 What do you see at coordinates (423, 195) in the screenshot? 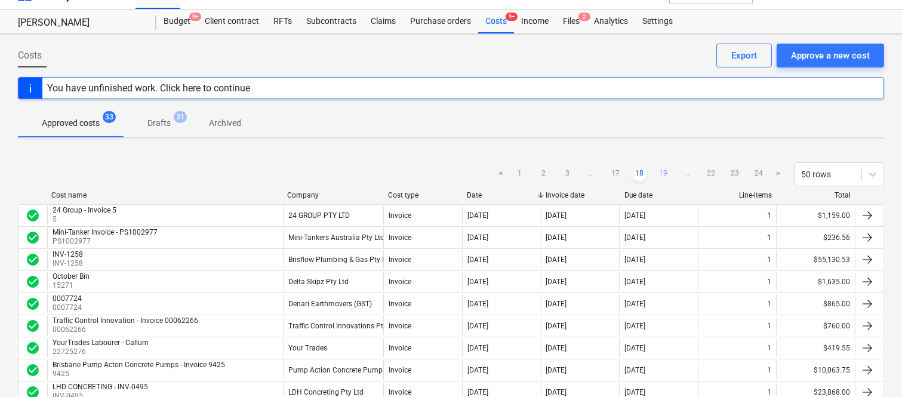
I see `div: Cost type` at bounding box center [423, 195].